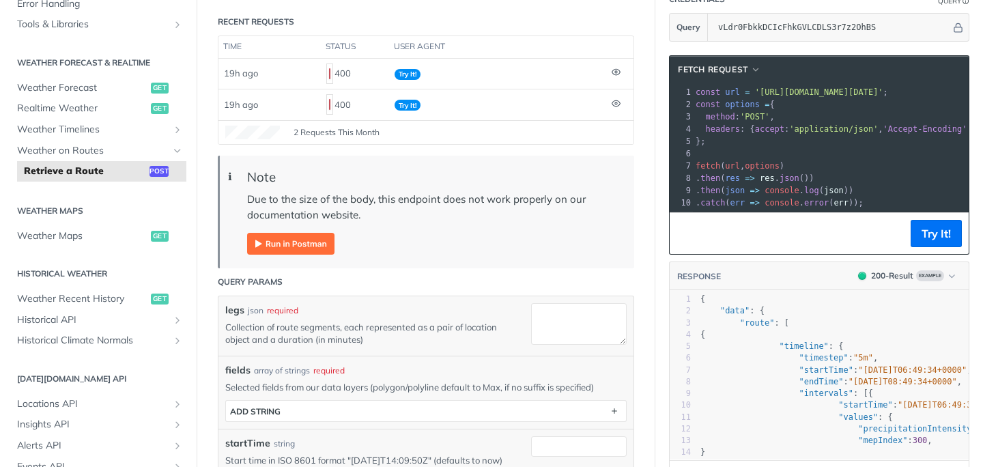 Image resolution: width=983 pixels, height=467 pixels. I want to click on button: Show subpages for Historical API, so click(177, 320).